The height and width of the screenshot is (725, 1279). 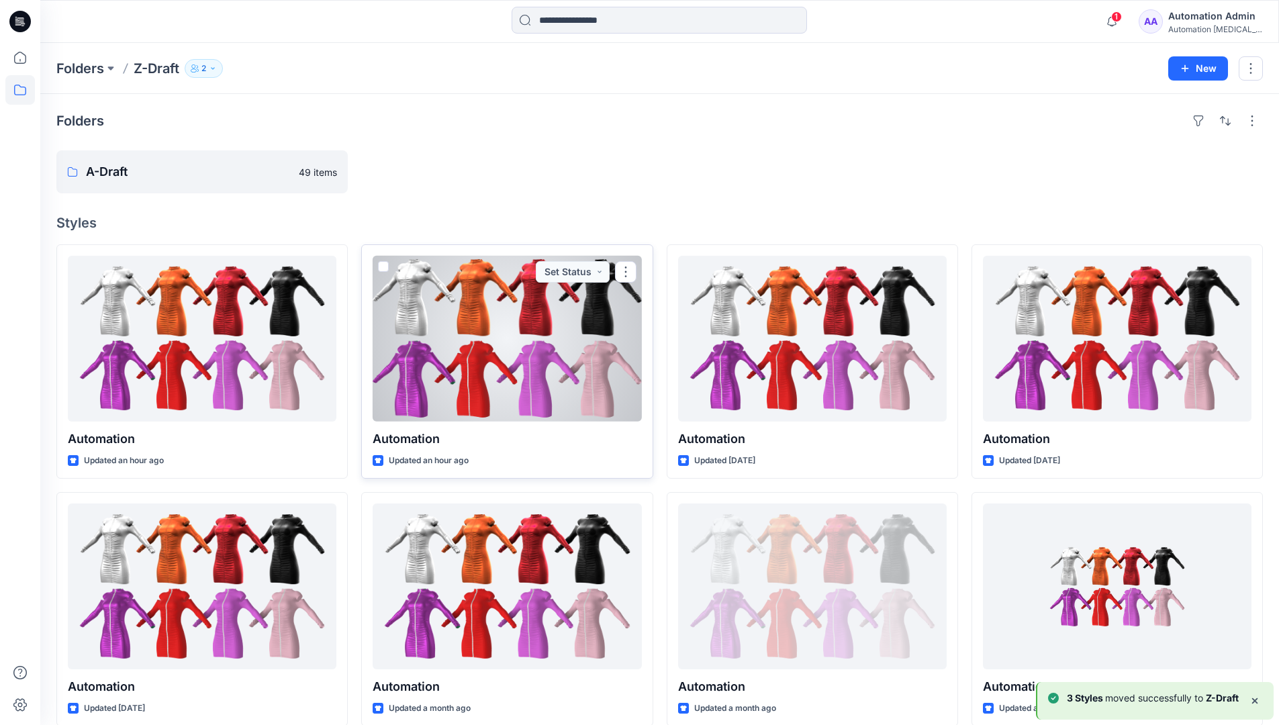 I want to click on h4: Folders, so click(x=80, y=121).